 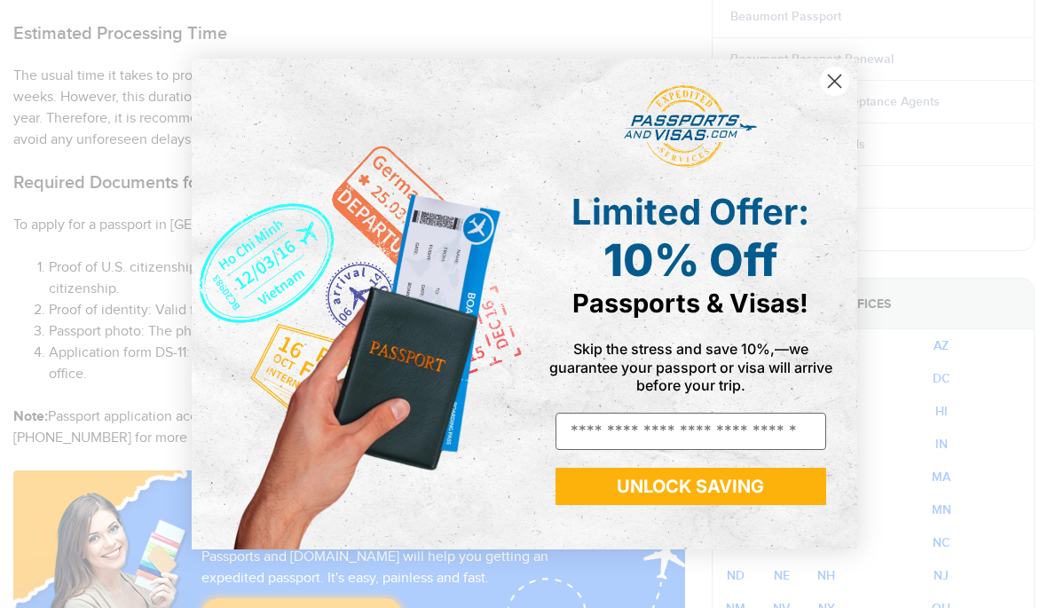 What do you see at coordinates (690, 127) in the screenshot?
I see `img: passports and visas` at bounding box center [690, 127].